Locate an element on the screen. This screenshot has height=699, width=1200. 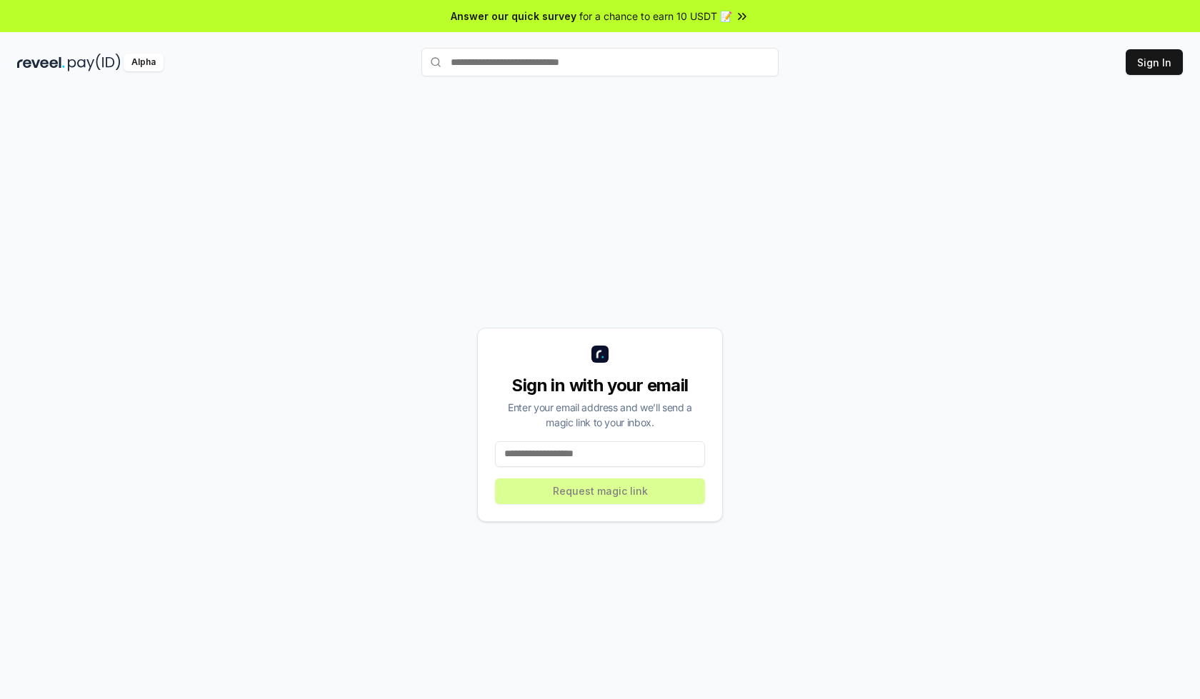
img: pay_id is located at coordinates (94, 62).